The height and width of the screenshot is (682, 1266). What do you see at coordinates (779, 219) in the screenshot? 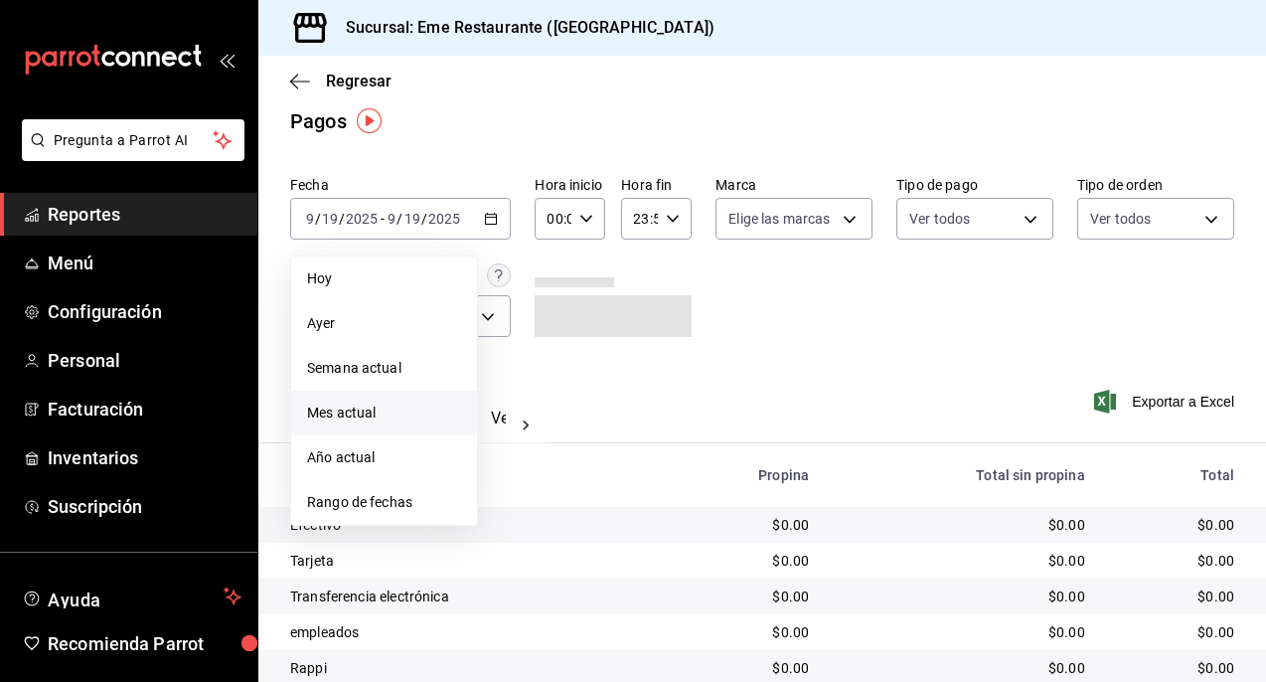
I see `span: Elige las marcas` at bounding box center [779, 219].